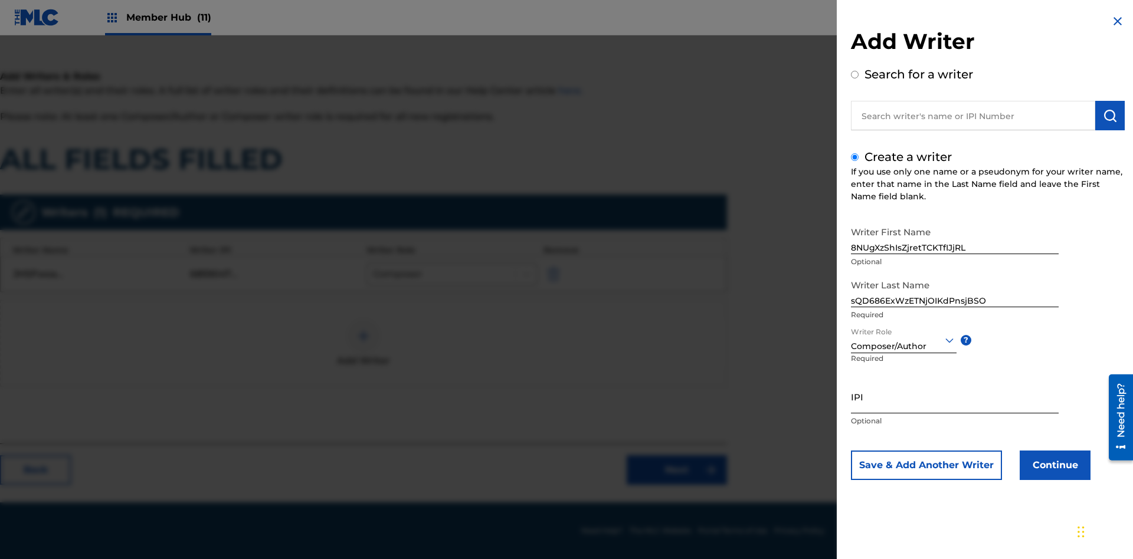 The width and height of the screenshot is (1133, 559). Describe the element at coordinates (988, 43) in the screenshot. I see `h2: Add Writer` at that location.